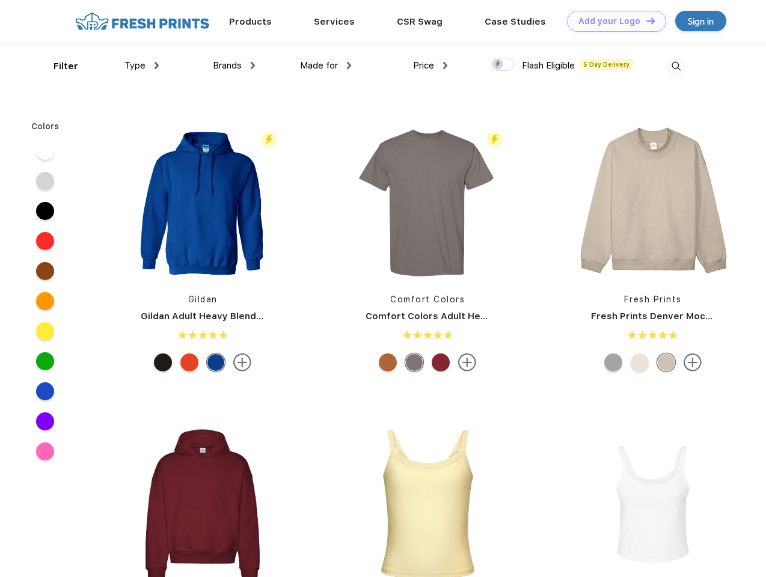  I want to click on a: Gildan Adult Heavy Blend 8 Oz. 50/50 Hooded Sweatshirt, so click(272, 316).